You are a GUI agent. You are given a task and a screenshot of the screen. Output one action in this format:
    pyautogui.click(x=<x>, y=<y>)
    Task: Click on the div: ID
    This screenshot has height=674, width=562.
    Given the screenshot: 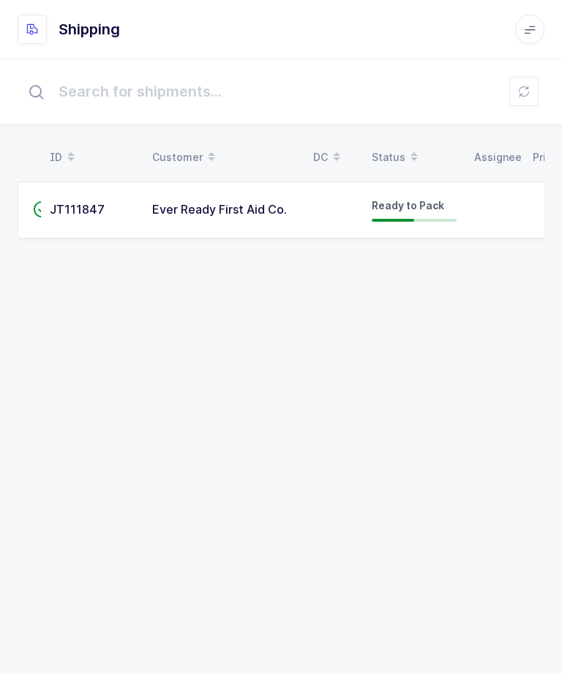 What is the action you would take?
    pyautogui.click(x=92, y=157)
    